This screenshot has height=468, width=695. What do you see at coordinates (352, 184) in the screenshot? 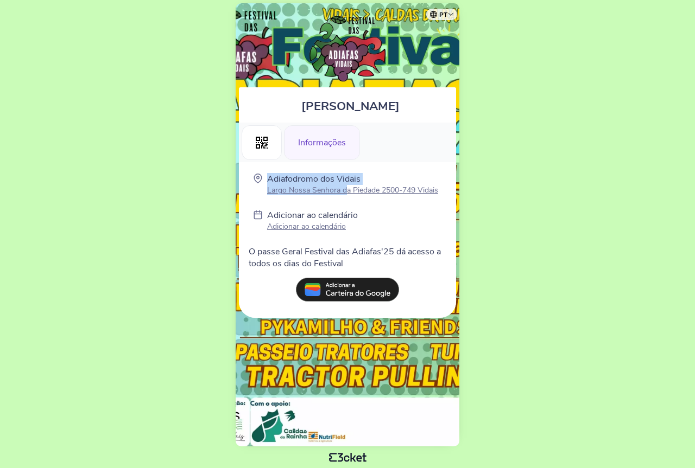
I see `a: Adiafodromo dos Vidais Largo Nossa Senhora da Piedade 2500-749 Vidais` at bounding box center [352, 184].